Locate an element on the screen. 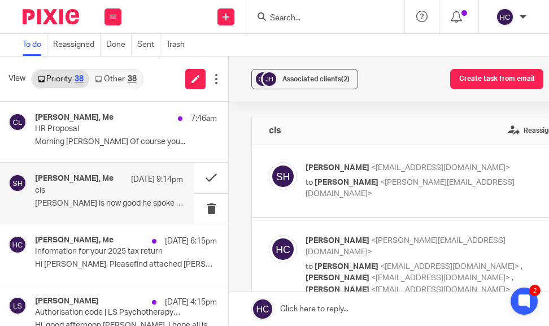  h4: cis is located at coordinates (275, 130).